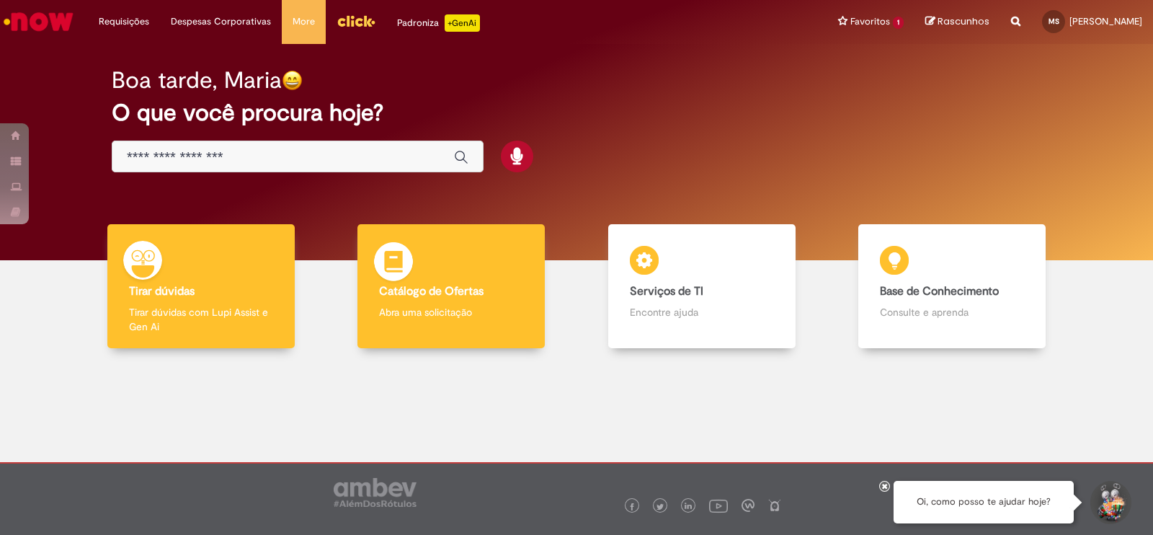 The height and width of the screenshot is (535, 1153). Describe the element at coordinates (451, 312) in the screenshot. I see `p: Abra uma solicitação` at that location.